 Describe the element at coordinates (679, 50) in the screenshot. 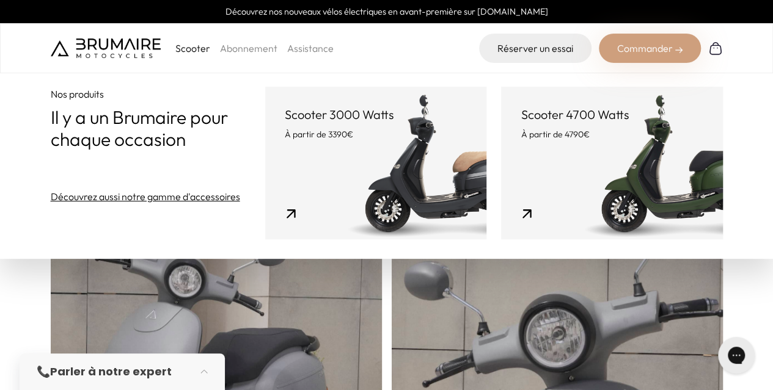

I see `img: right-arrow-2.png` at that location.